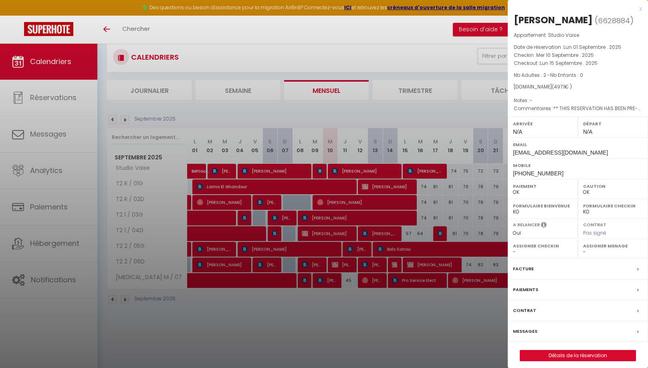 The width and height of the screenshot is (648, 368). What do you see at coordinates (578, 55) in the screenshot?
I see `p: Checkin :` at bounding box center [578, 55].